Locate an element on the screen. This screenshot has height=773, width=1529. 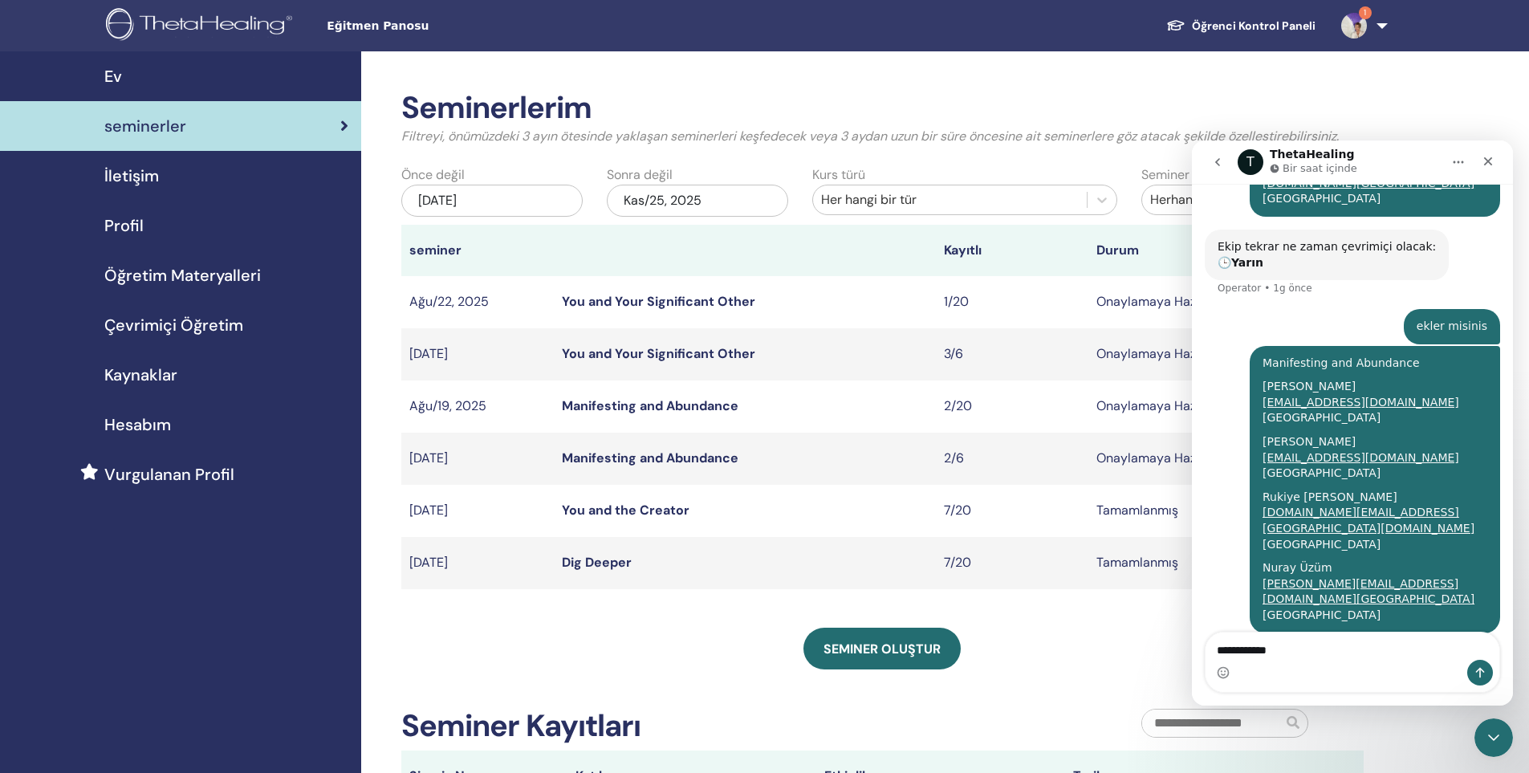
td: 2/6 is located at coordinates (1012, 458).